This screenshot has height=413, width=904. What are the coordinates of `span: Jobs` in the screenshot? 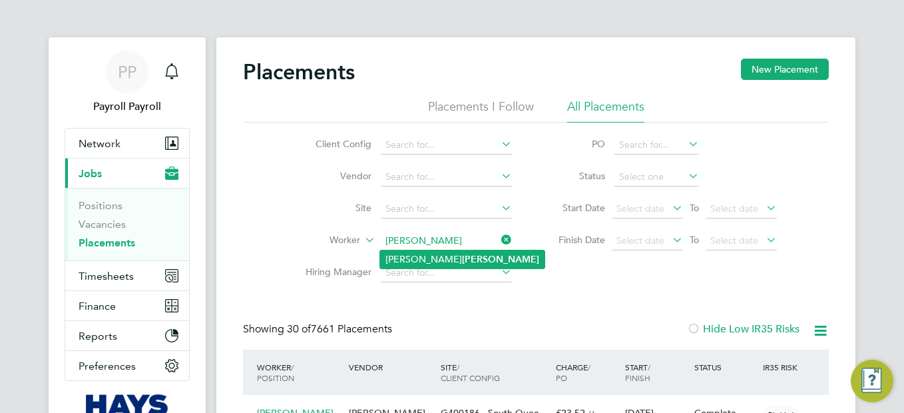 It's located at (90, 173).